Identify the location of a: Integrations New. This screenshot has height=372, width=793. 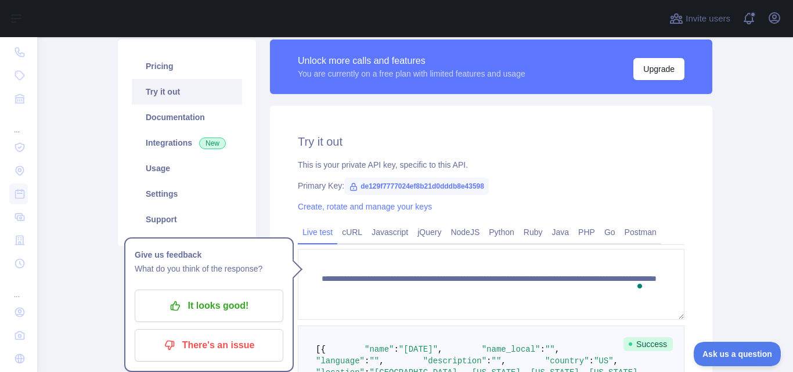
(187, 143).